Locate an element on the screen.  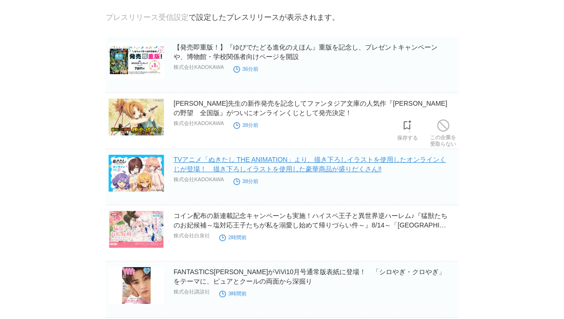
a: 保存する is located at coordinates (407, 129).